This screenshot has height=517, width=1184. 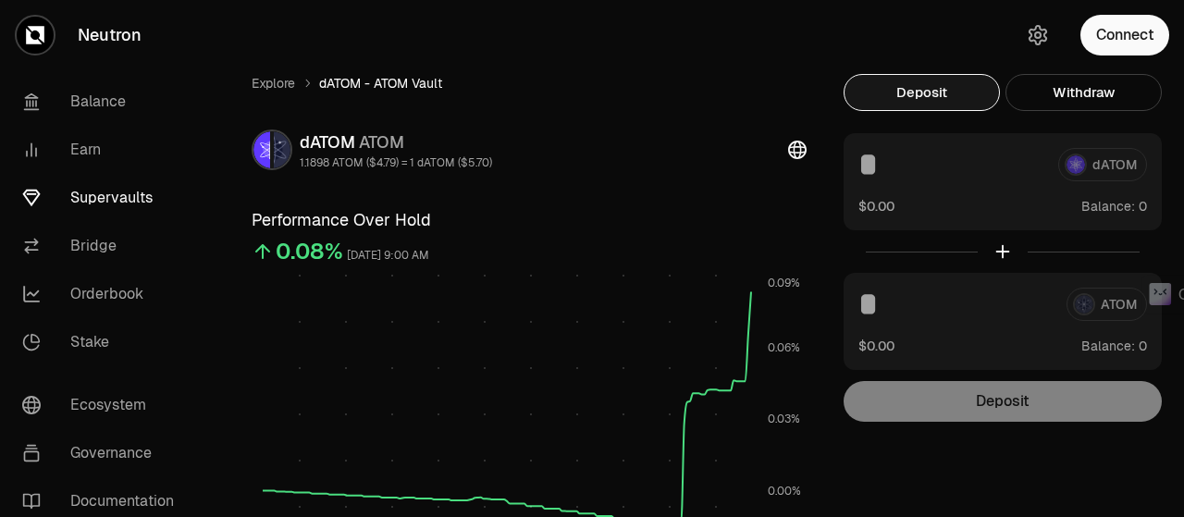 I want to click on img: ATOM Logo, so click(x=282, y=150).